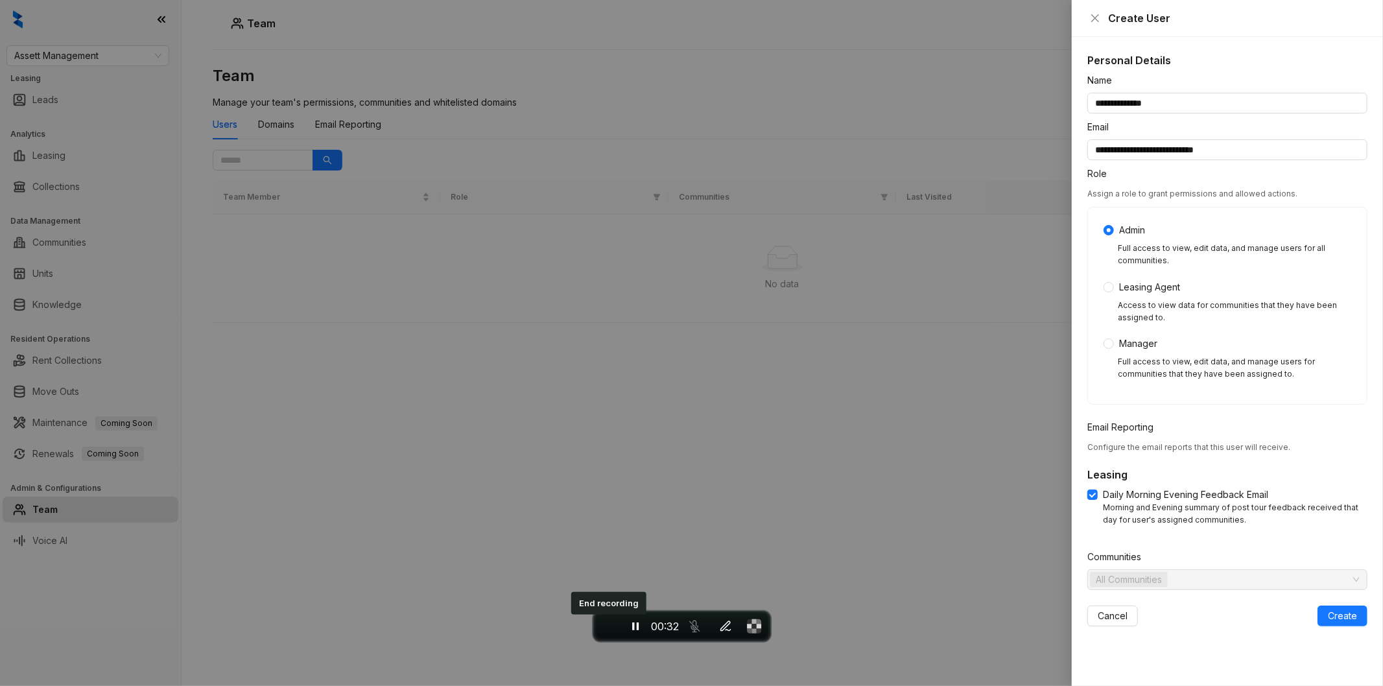 This screenshot has width=1383, height=686. Describe the element at coordinates (1104, 80) in the screenshot. I see `label: Name` at that location.